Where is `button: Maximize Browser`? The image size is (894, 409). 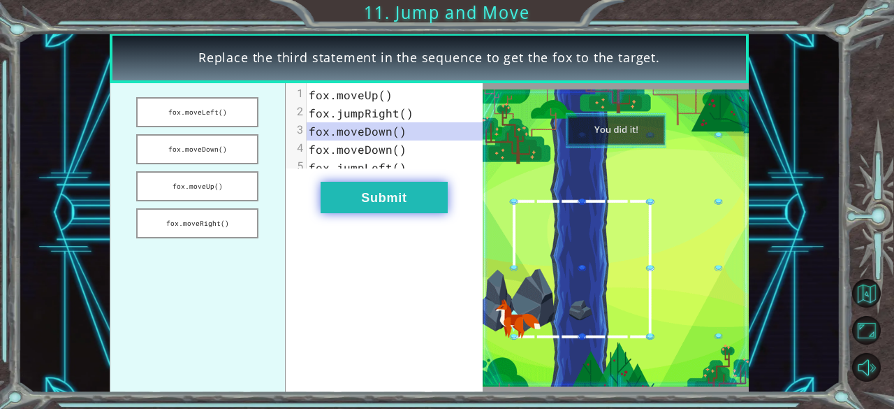
button: Maximize Browser is located at coordinates (866, 330).